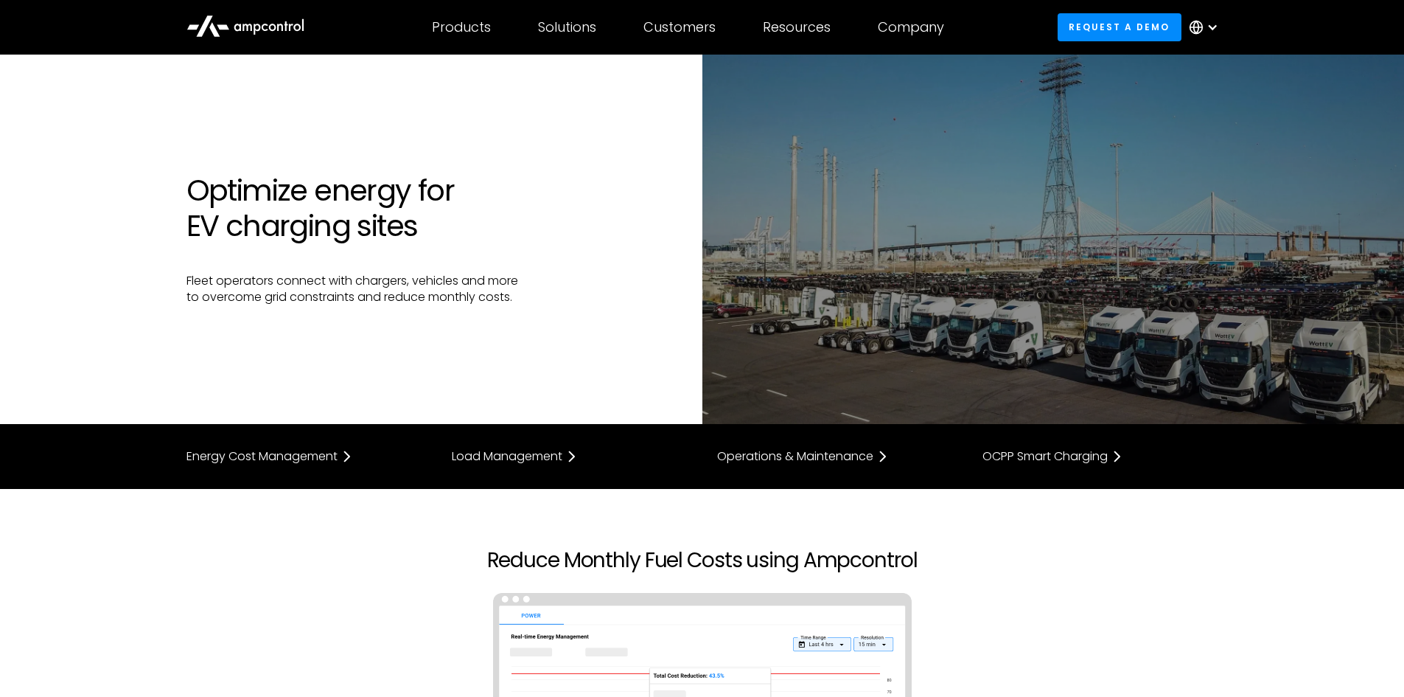  I want to click on h2: Reduce Monthly Fuel Costs using Ampcontrol, so click(702, 560).